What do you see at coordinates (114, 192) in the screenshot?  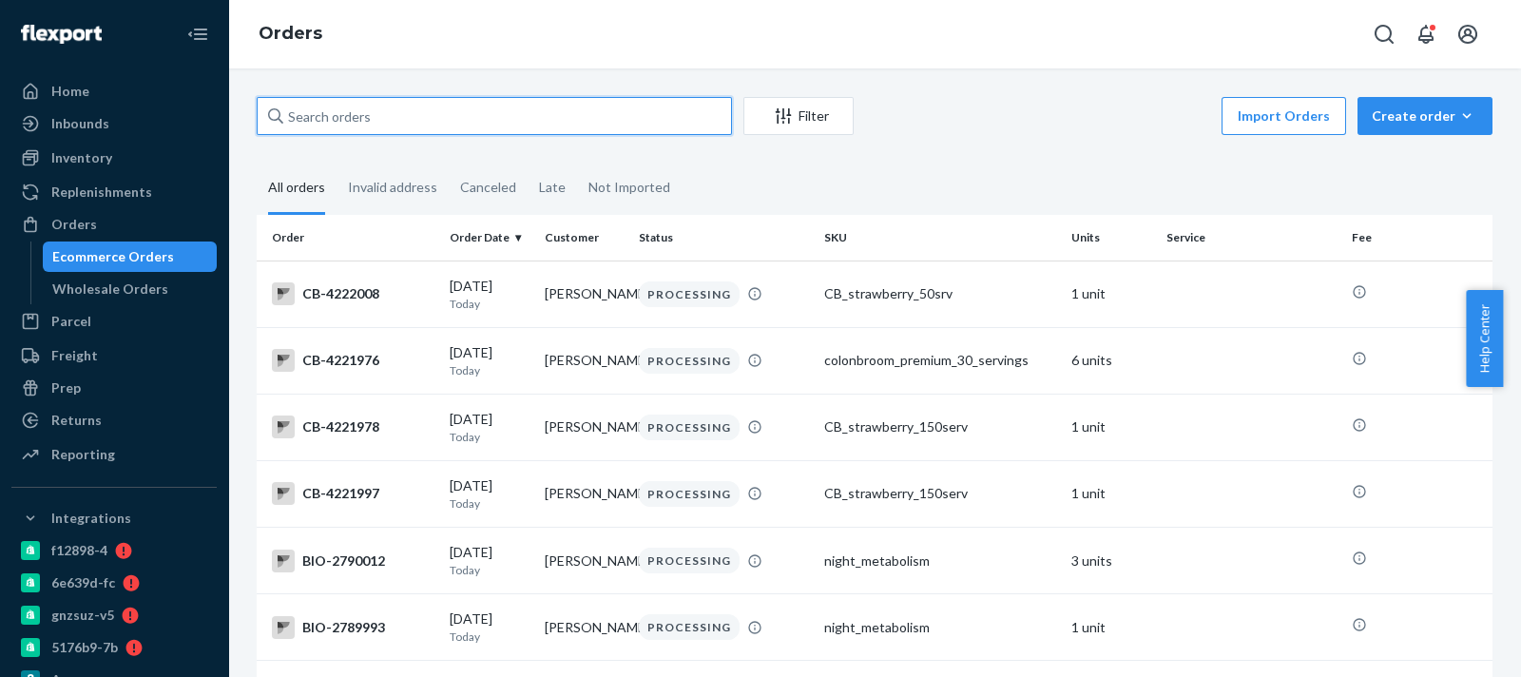 I see `a: Replenishments` at bounding box center [114, 192].